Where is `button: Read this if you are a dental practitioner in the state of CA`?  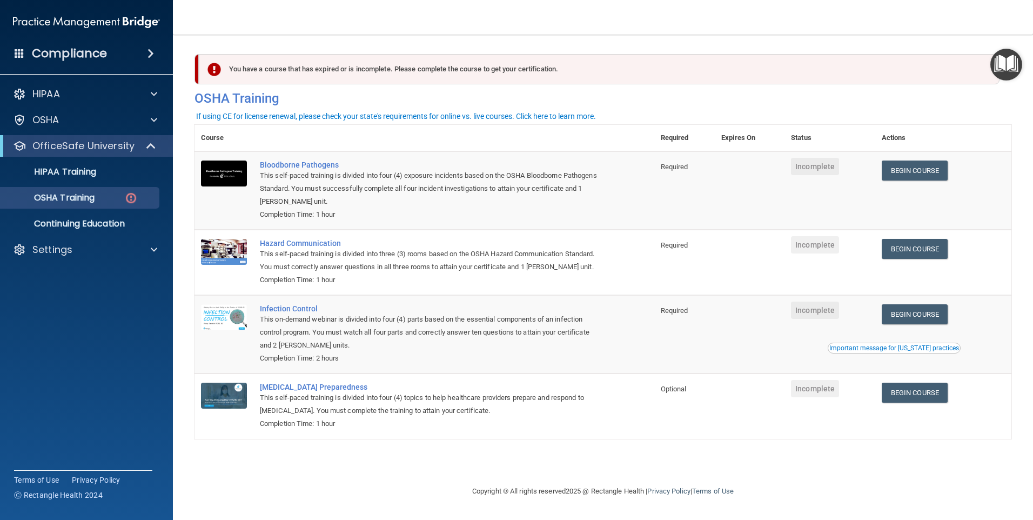
button: Read this if you are a dental practitioner in the state of CA is located at coordinates (894, 348).